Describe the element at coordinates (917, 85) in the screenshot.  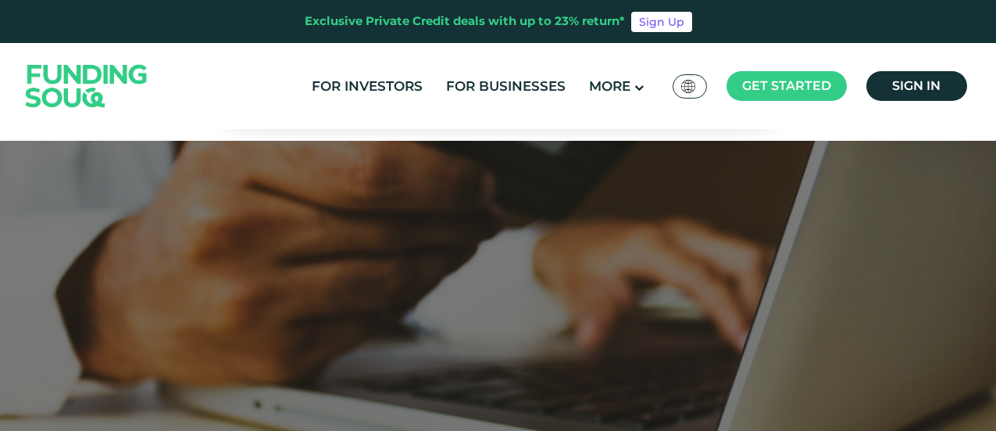
I see `span: Sign in` at that location.